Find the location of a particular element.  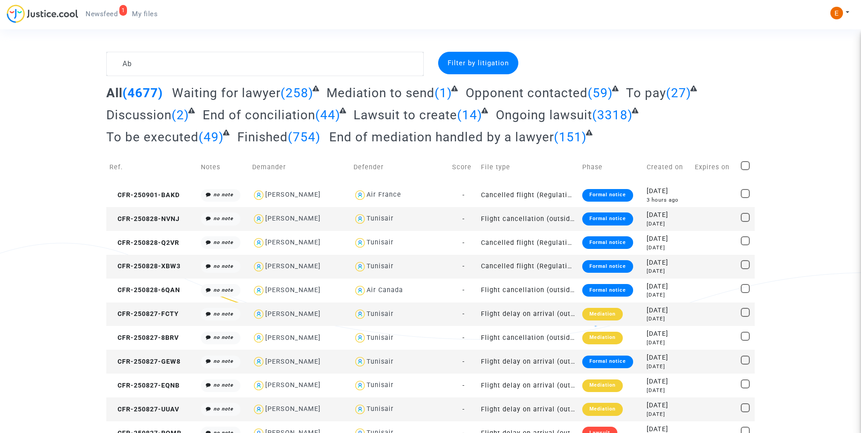

img: jc-logo.svg is located at coordinates (42, 14).